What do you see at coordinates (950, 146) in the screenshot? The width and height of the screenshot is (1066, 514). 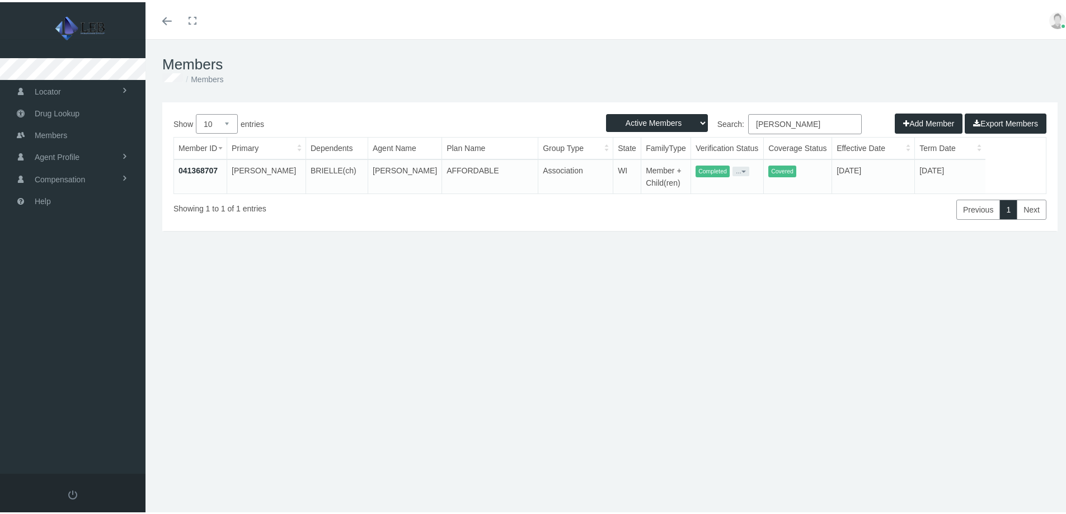 I see `th: Term Date: activate to sort column ascending` at bounding box center [950, 146].